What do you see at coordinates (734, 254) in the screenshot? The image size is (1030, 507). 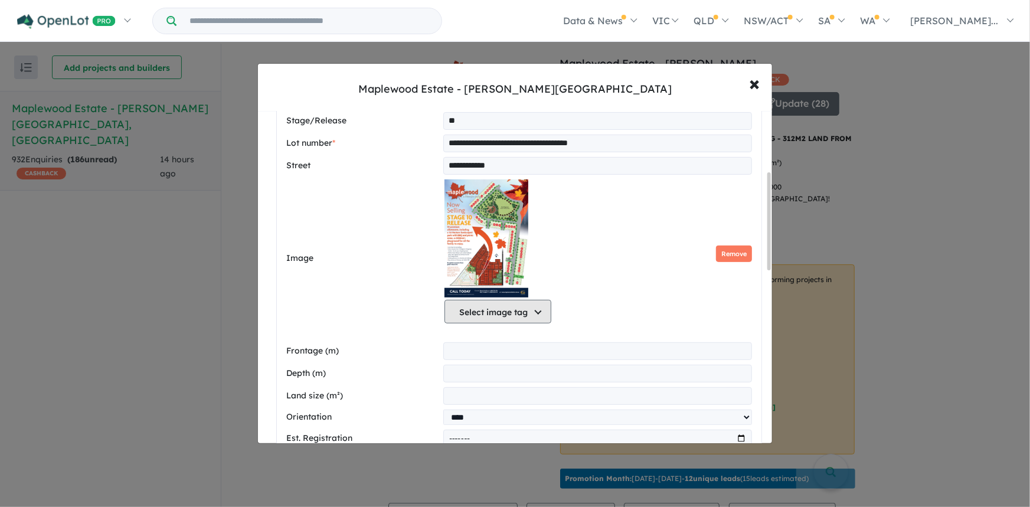 I see `button: Remove` at bounding box center [734, 254].